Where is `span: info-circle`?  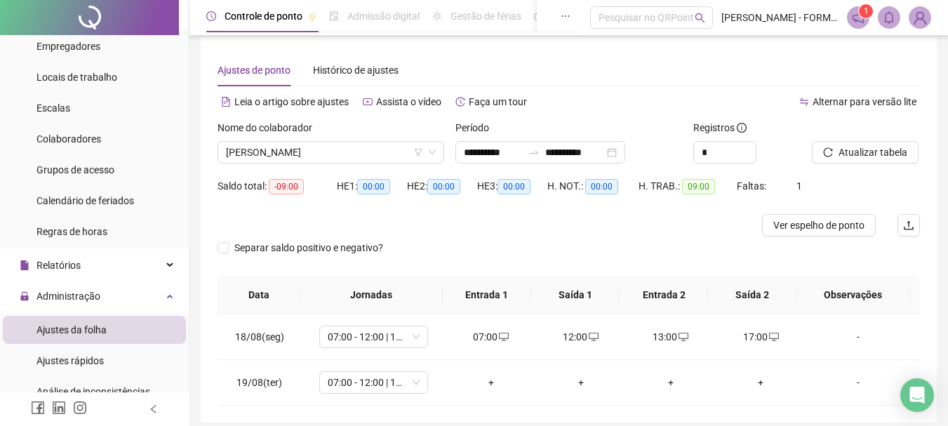 span: info-circle is located at coordinates (741, 128).